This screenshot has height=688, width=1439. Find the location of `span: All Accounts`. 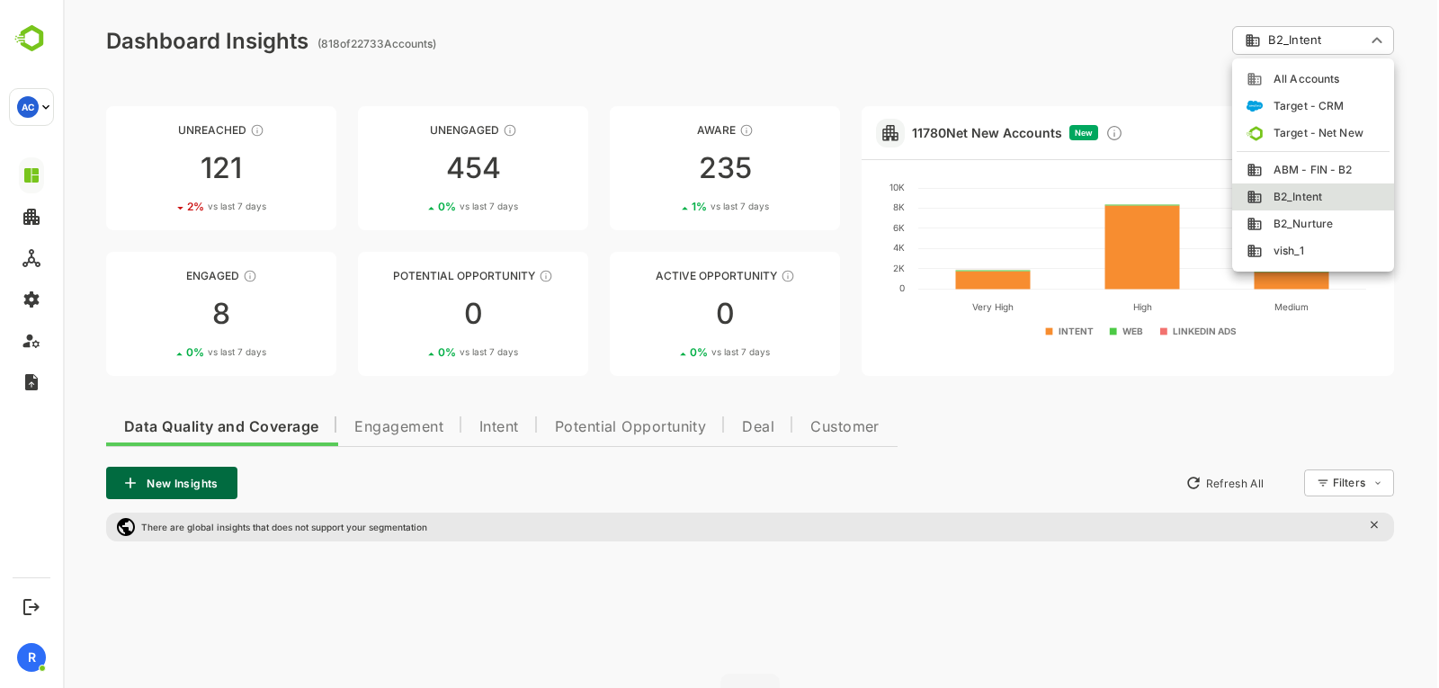

span: All Accounts is located at coordinates (1238, 79).